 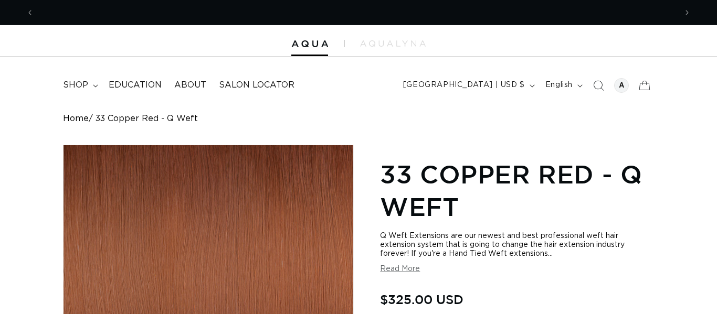 What do you see at coordinates (76, 85) in the screenshot?
I see `span: shop` at bounding box center [76, 85].